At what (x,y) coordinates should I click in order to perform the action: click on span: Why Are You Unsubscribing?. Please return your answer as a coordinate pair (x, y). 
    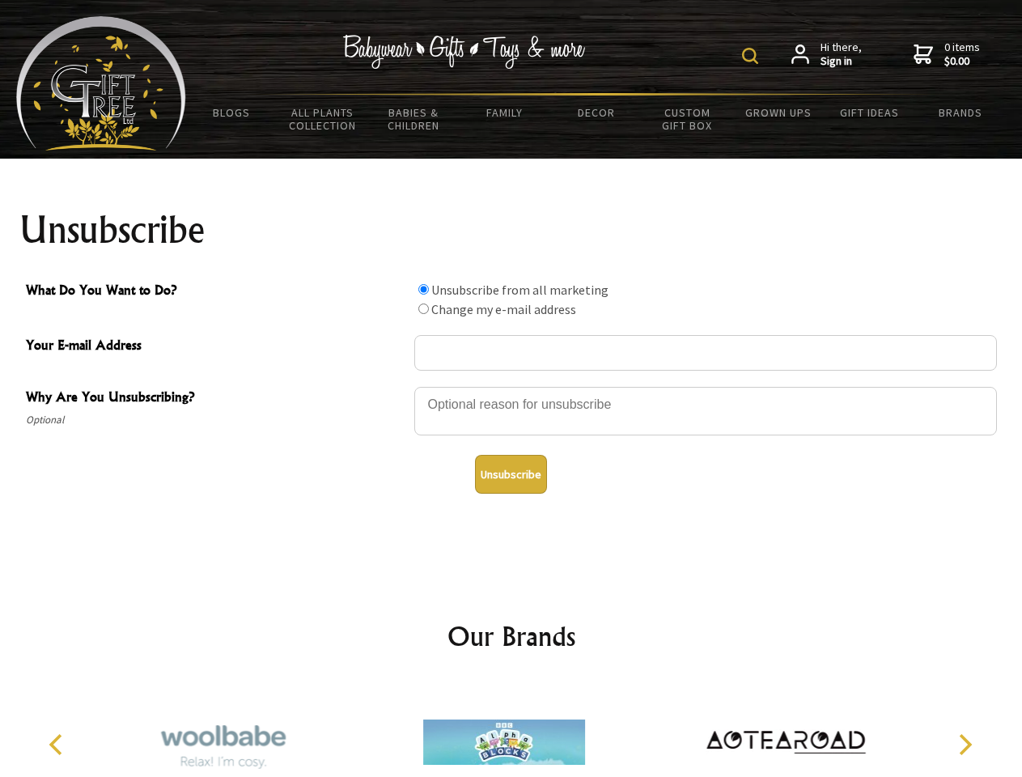
    Looking at the image, I should click on (216, 398).